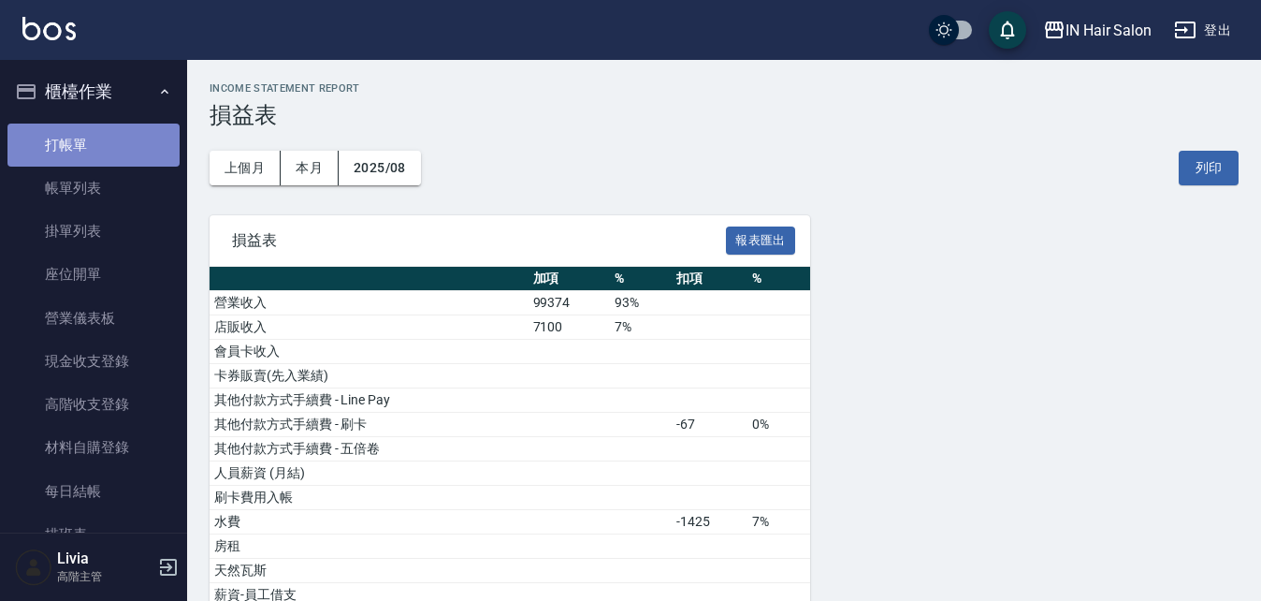 Image resolution: width=1261 pixels, height=601 pixels. Describe the element at coordinates (778, 425) in the screenshot. I see `td: 0%` at that location.